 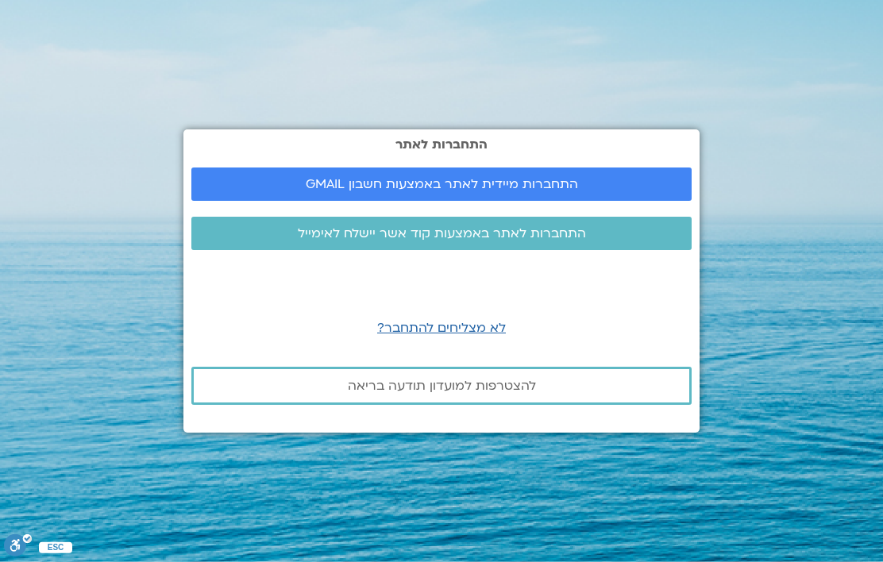 What do you see at coordinates (442, 184) in the screenshot?
I see `span: התחברות מיידית לאתר באמצעות חשבון GMAIL` at bounding box center [442, 184].